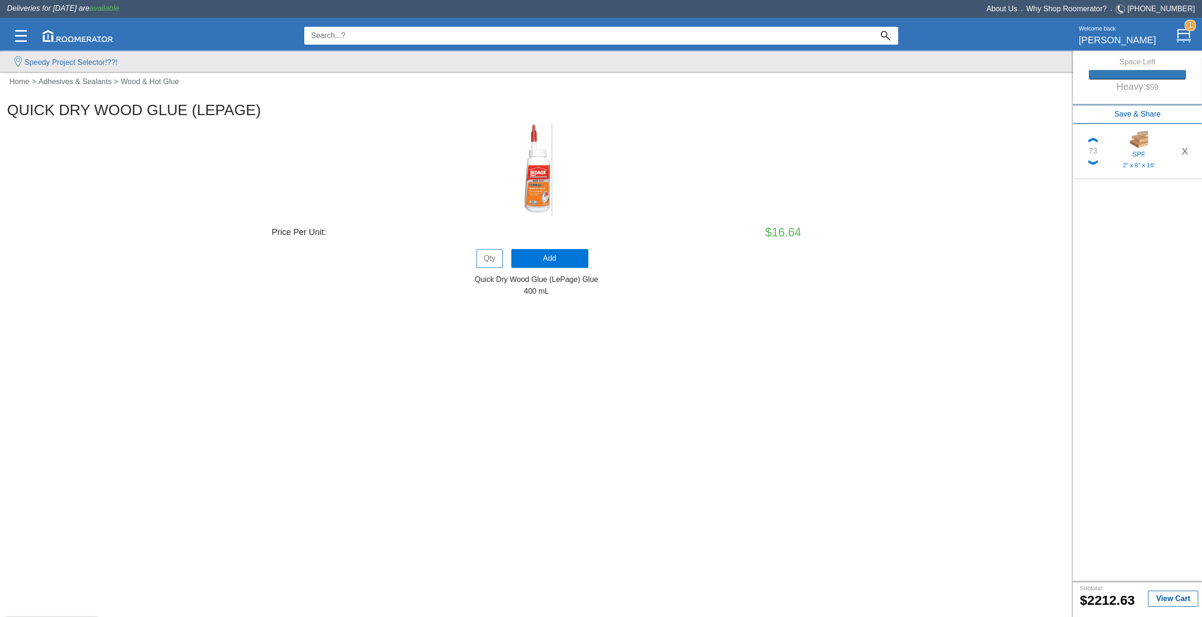  Describe the element at coordinates (78, 36) in the screenshot. I see `img: roomerator-logo.svg` at that location.